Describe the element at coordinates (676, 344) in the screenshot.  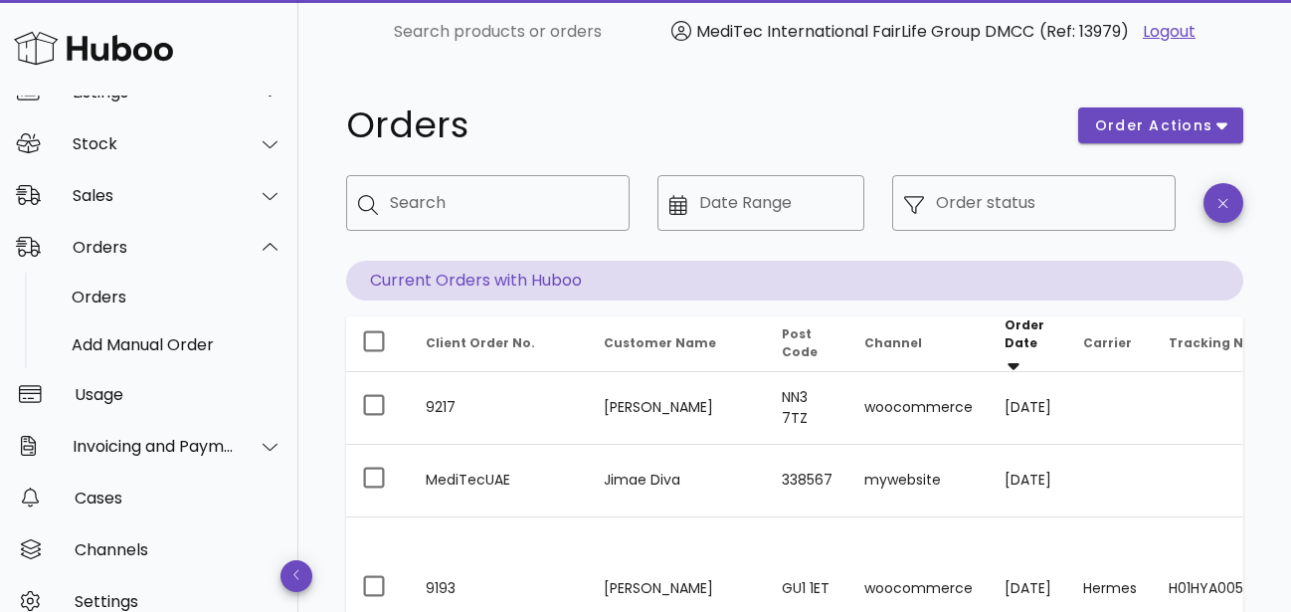
I see `th: Customer Name` at that location.